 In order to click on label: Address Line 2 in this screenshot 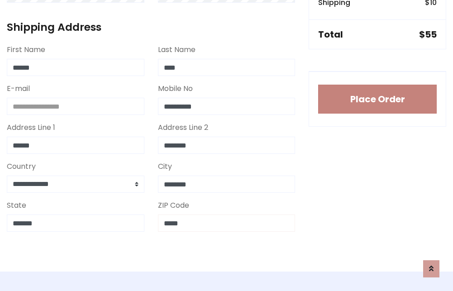, I will do `click(183, 128)`.